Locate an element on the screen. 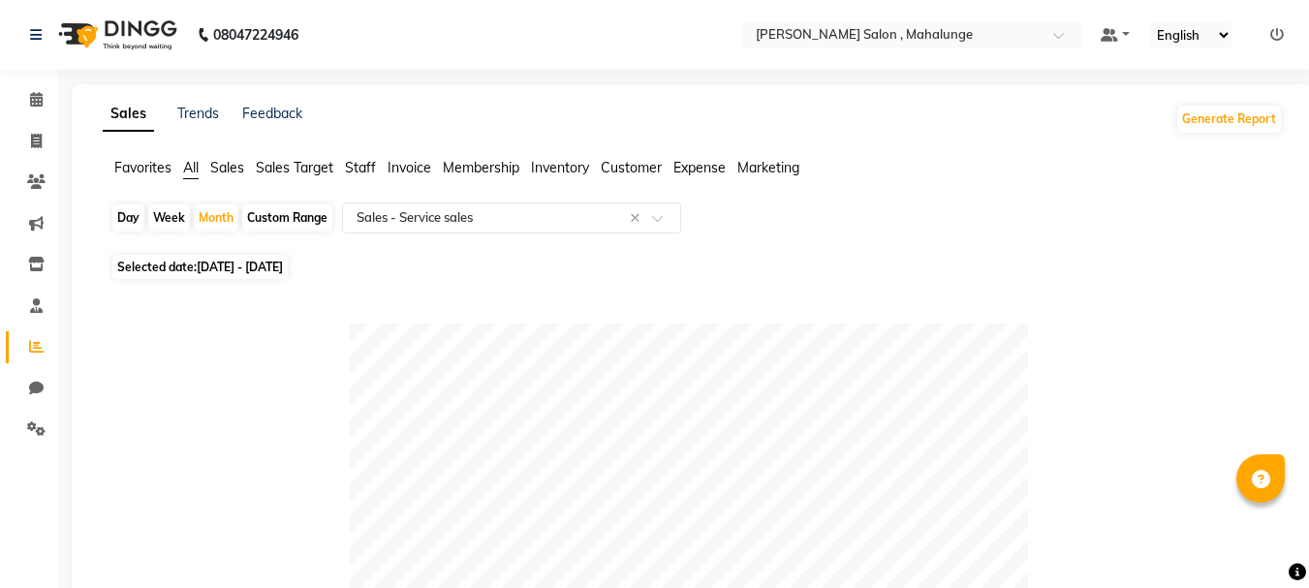 The height and width of the screenshot is (588, 1309). div: Week is located at coordinates (169, 218).